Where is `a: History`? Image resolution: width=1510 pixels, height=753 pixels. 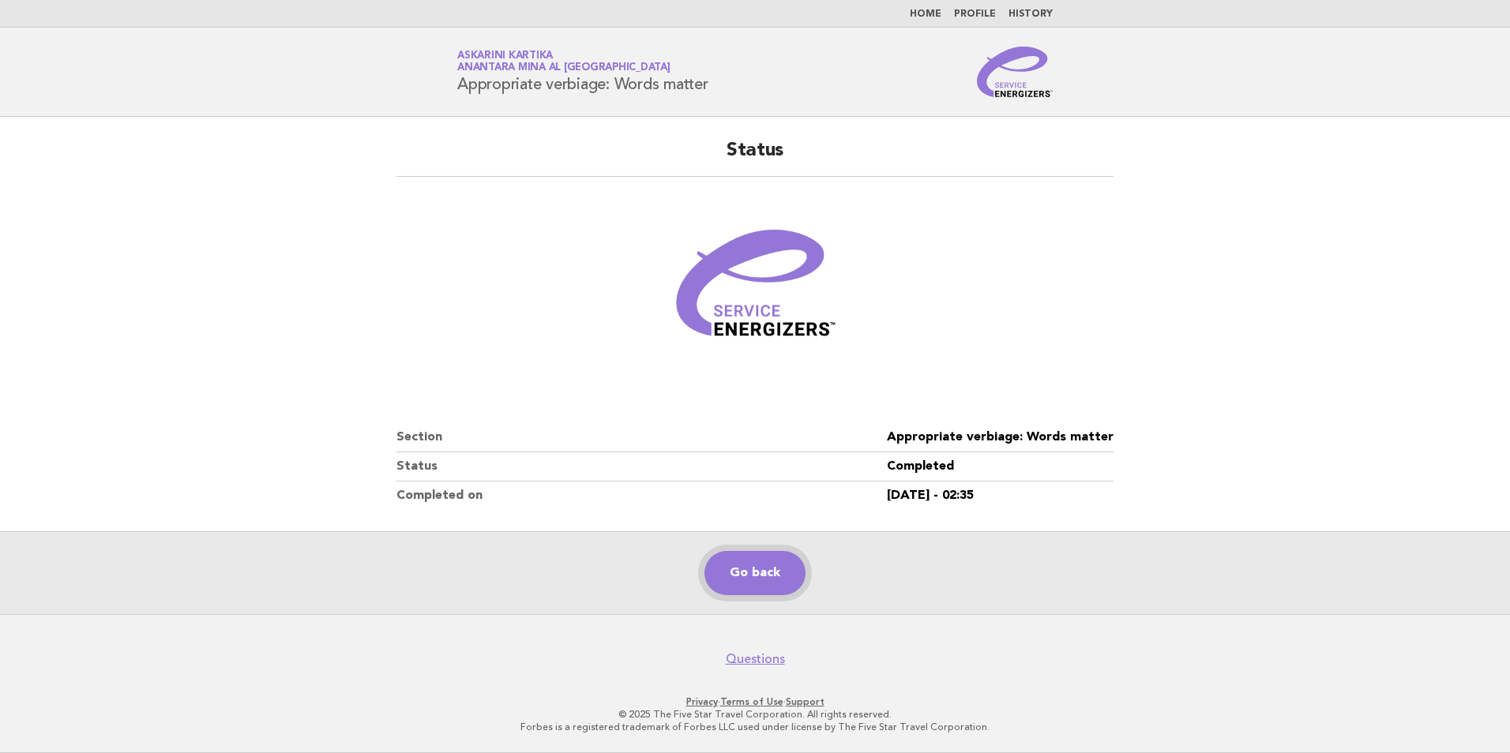
a: History is located at coordinates (1031, 14).